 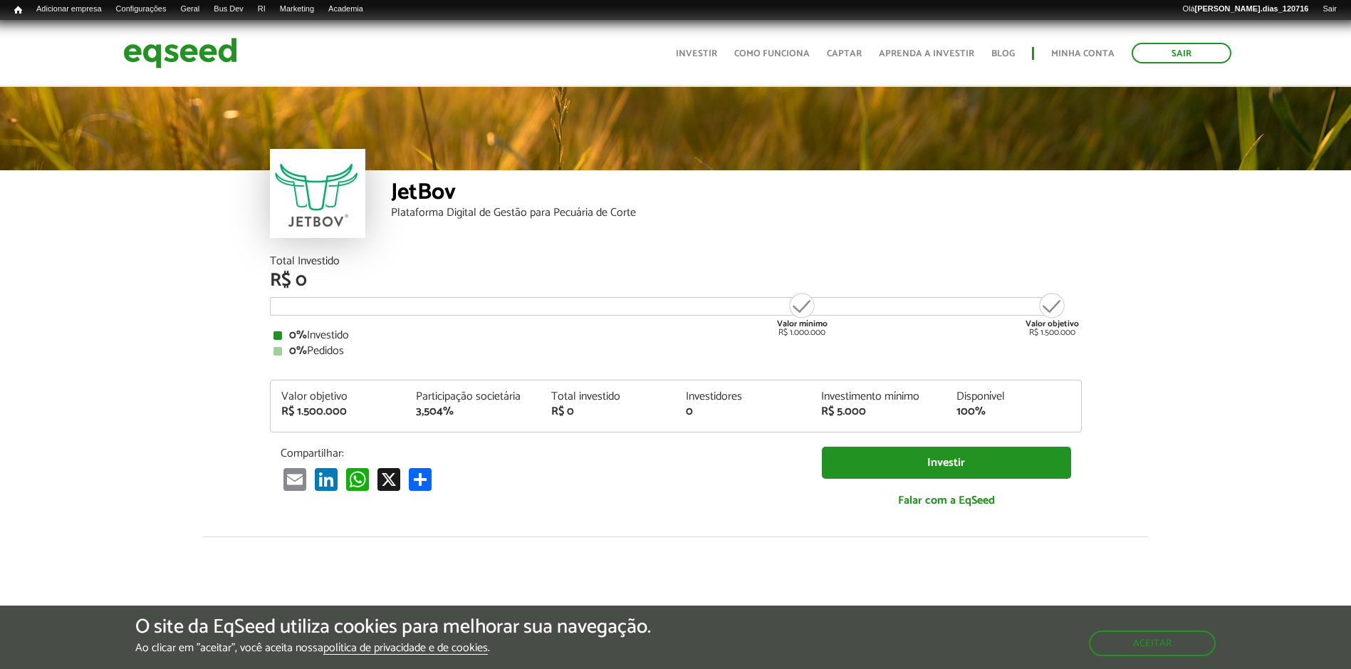 I want to click on img: EqSeed, so click(x=180, y=53).